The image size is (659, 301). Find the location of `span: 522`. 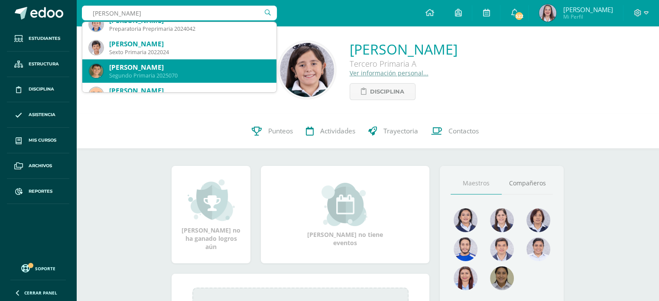

span: 522 is located at coordinates (519, 16).